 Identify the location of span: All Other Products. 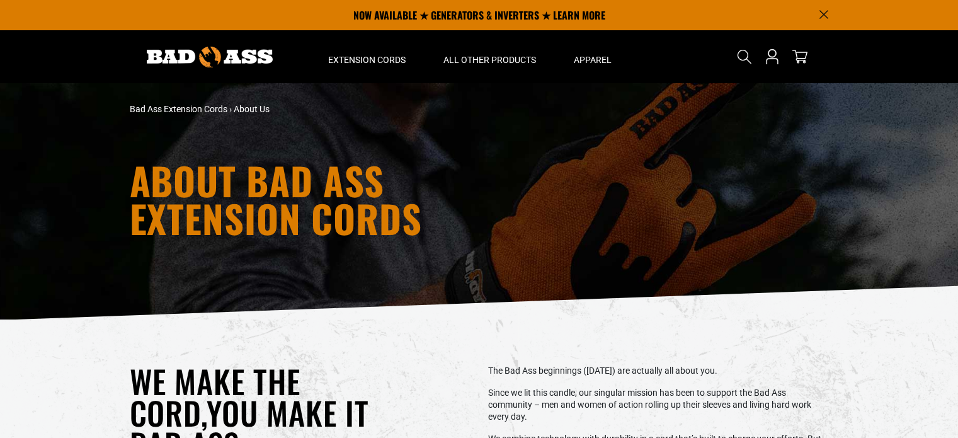
(489, 60).